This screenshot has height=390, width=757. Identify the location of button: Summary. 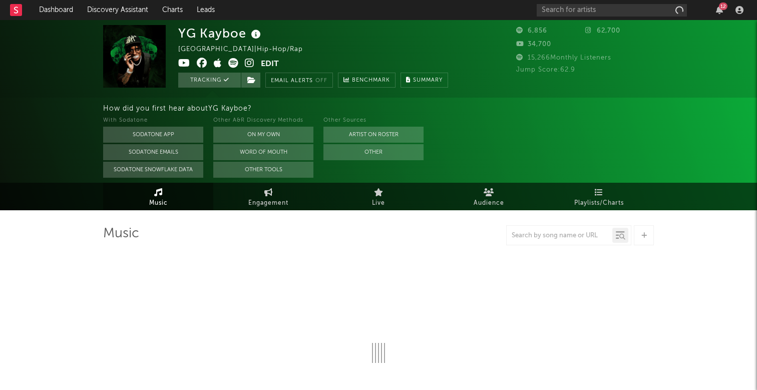
(424, 80).